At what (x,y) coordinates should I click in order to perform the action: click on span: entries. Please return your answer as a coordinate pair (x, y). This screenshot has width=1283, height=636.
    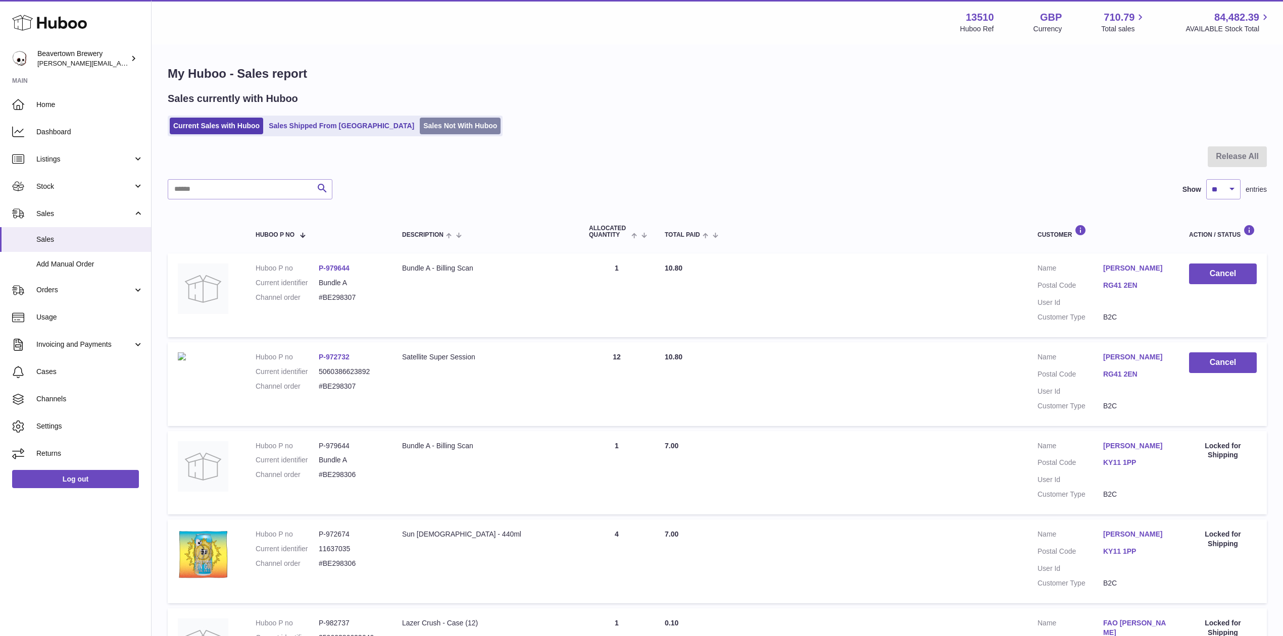
    Looking at the image, I should click on (1256, 189).